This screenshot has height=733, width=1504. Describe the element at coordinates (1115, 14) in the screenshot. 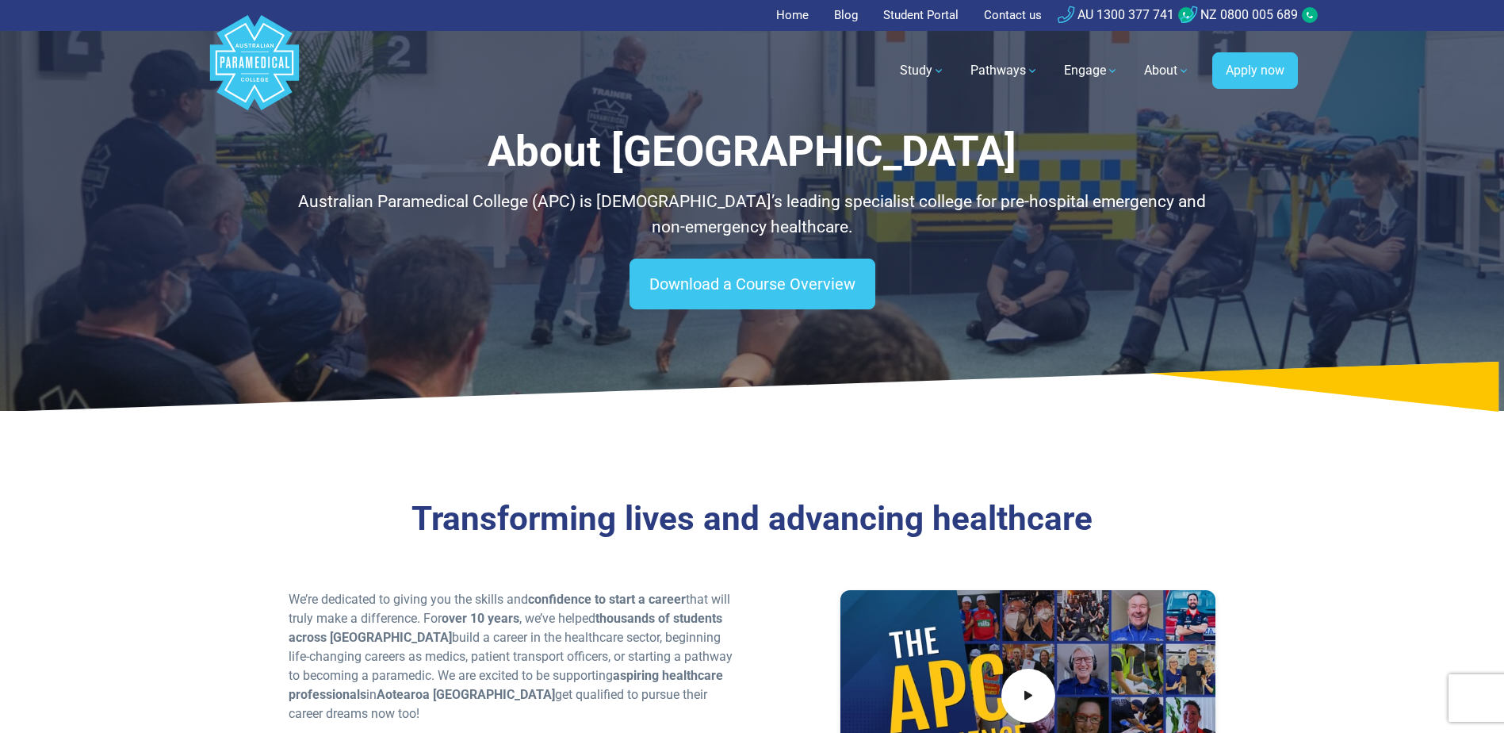

I see `a: AU 1300 377 741` at that location.